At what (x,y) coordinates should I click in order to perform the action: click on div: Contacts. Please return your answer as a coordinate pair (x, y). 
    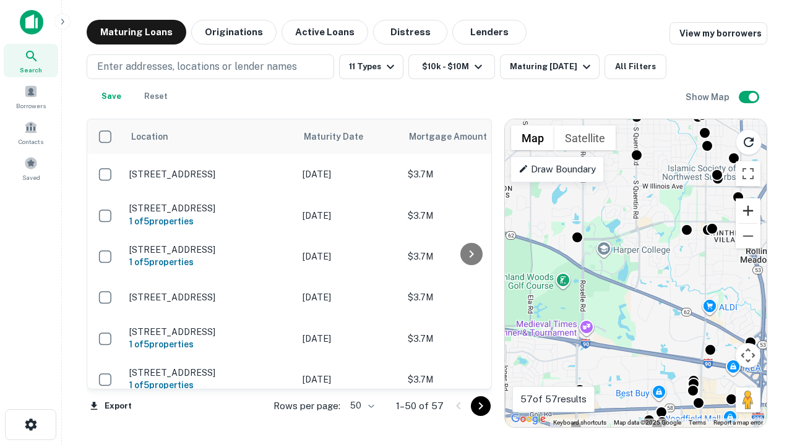
    Looking at the image, I should click on (31, 132).